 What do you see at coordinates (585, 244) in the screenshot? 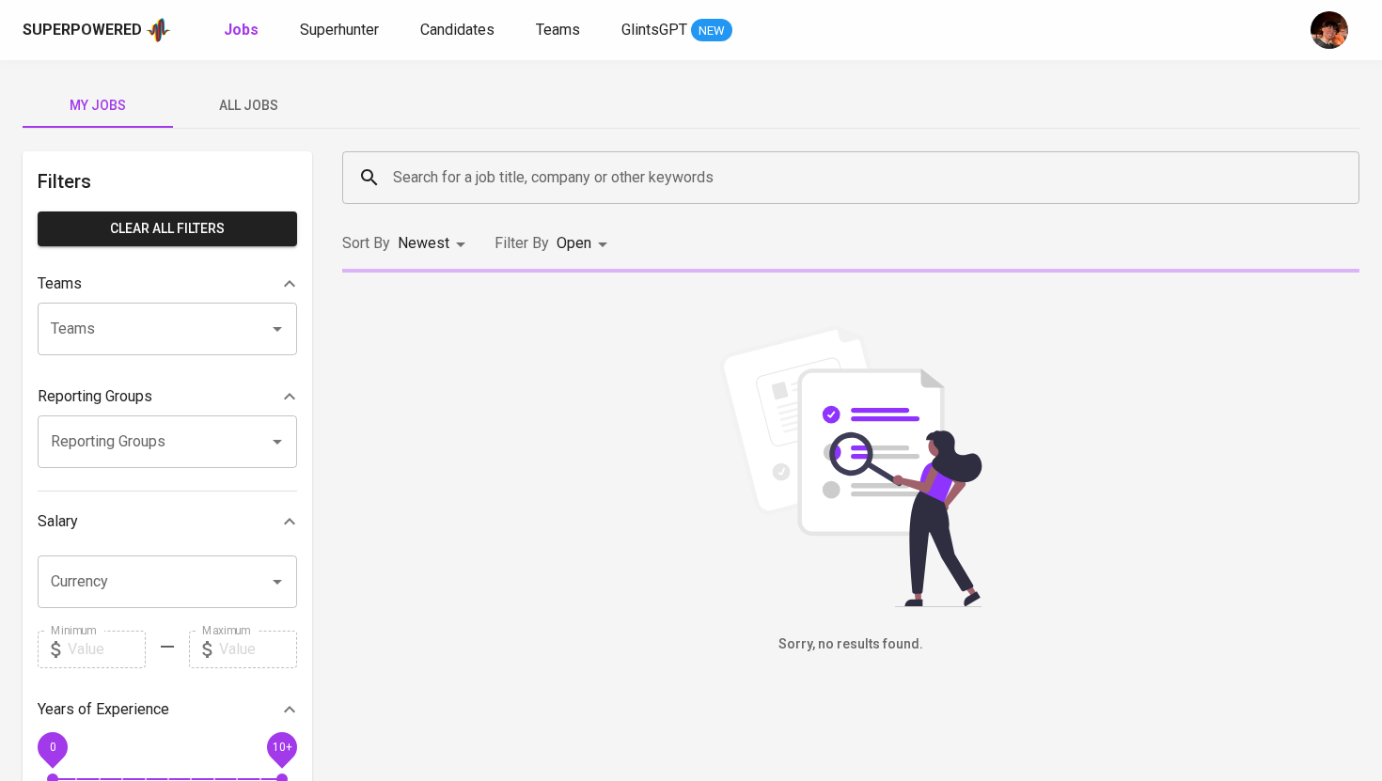
I see `div: Open` at bounding box center [585, 244].